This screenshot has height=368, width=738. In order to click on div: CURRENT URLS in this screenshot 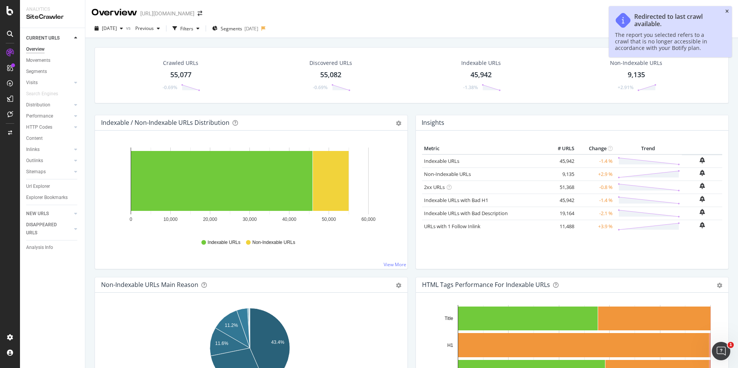, I will do `click(43, 38)`.